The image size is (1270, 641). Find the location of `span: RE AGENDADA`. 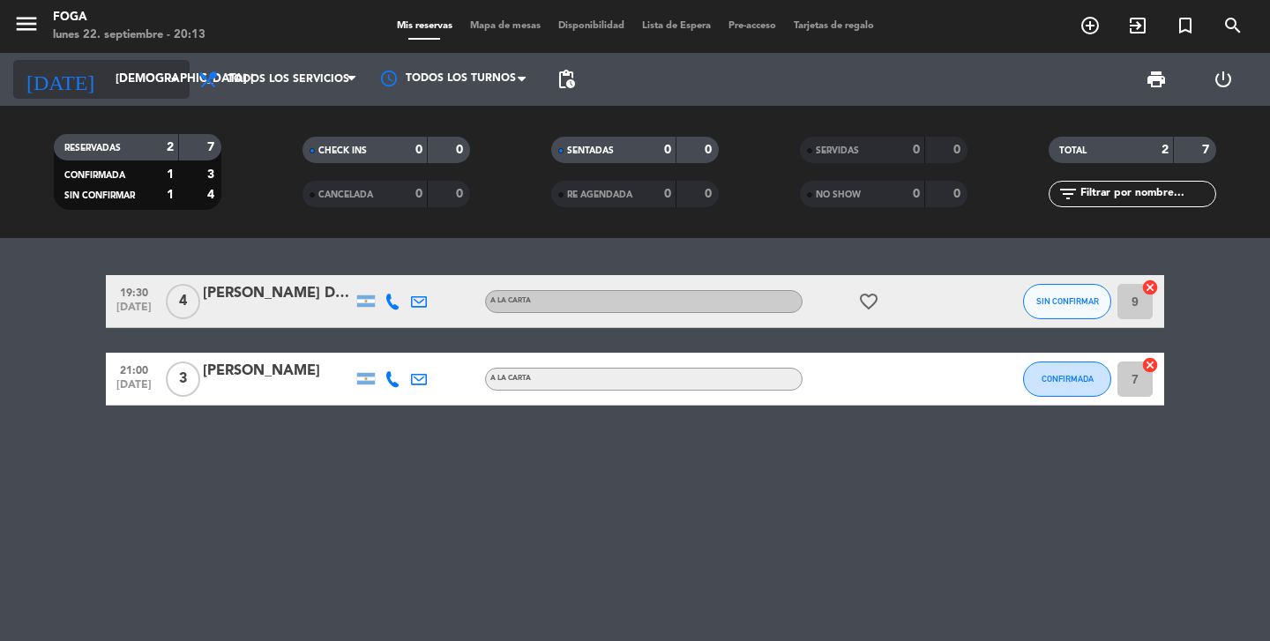

span: RE AGENDADA is located at coordinates (600, 195).